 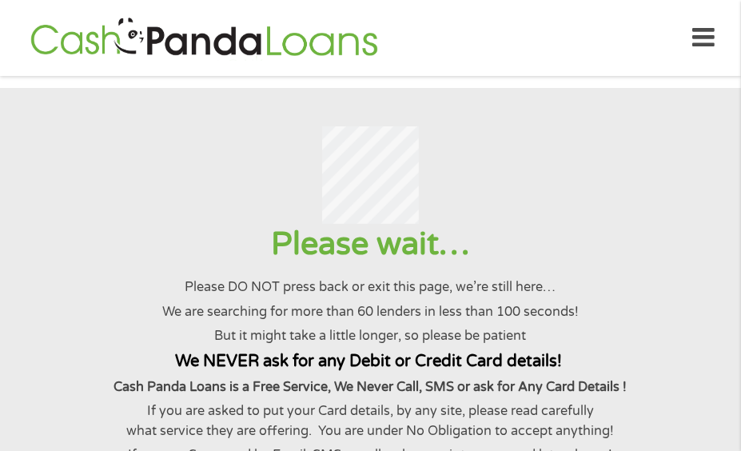 What do you see at coordinates (204, 38) in the screenshot?
I see `img: GetLoanNow Logo` at bounding box center [204, 38].